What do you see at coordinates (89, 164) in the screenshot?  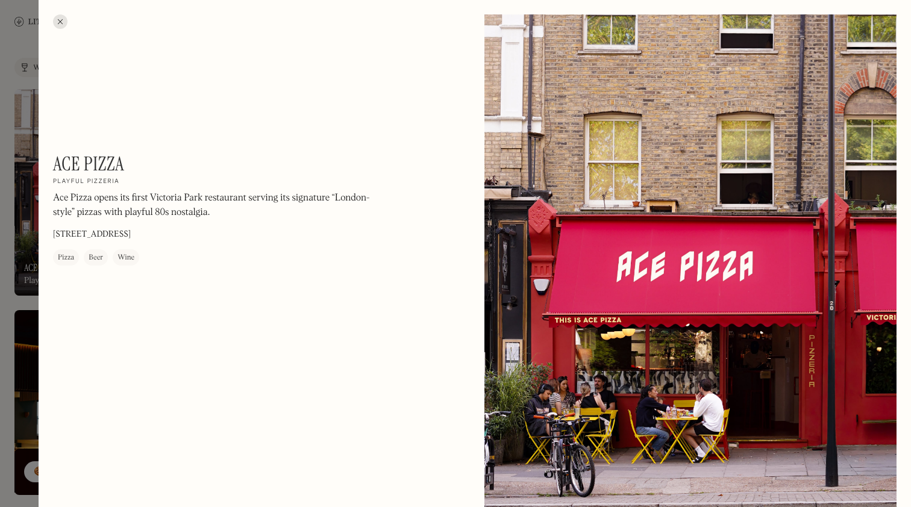 I see `h1: Ace Pizza` at bounding box center [89, 164].